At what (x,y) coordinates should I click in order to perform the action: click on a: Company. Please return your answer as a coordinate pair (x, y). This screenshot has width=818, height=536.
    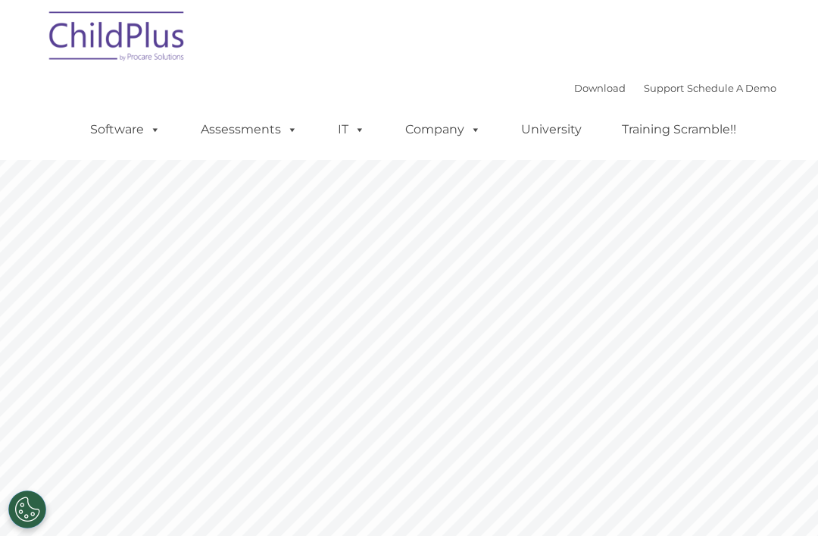
    Looking at the image, I should click on (443, 130).